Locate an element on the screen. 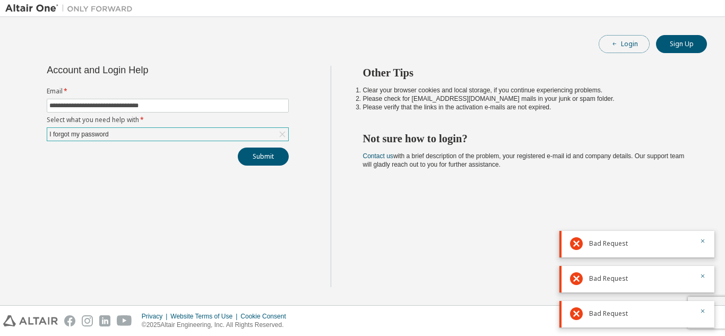 The height and width of the screenshot is (336, 725). span: with a brief description of the problem, your registered e-mail id and company details. Our suppo... is located at coordinates (524, 160).